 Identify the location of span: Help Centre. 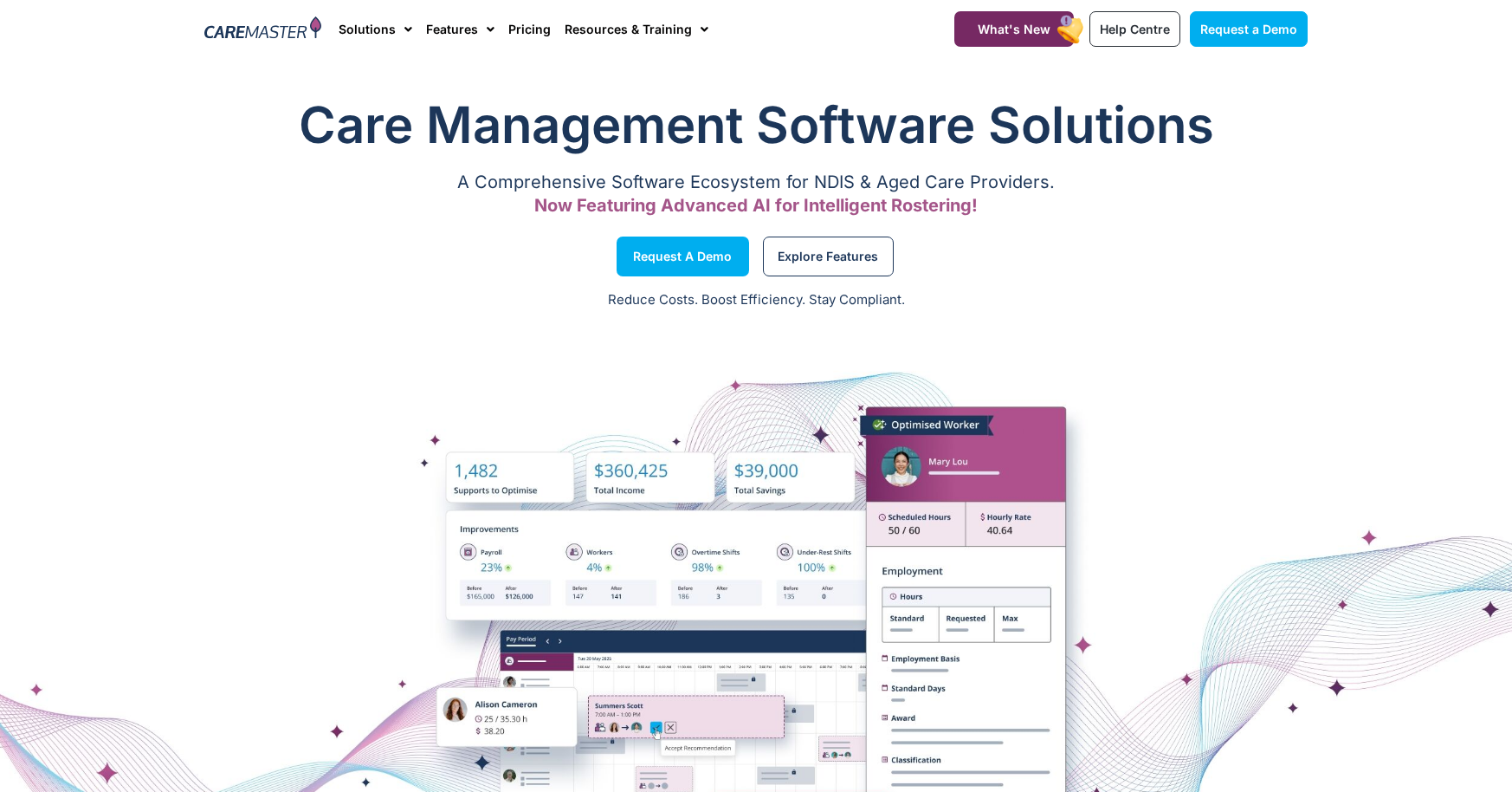
(1135, 29).